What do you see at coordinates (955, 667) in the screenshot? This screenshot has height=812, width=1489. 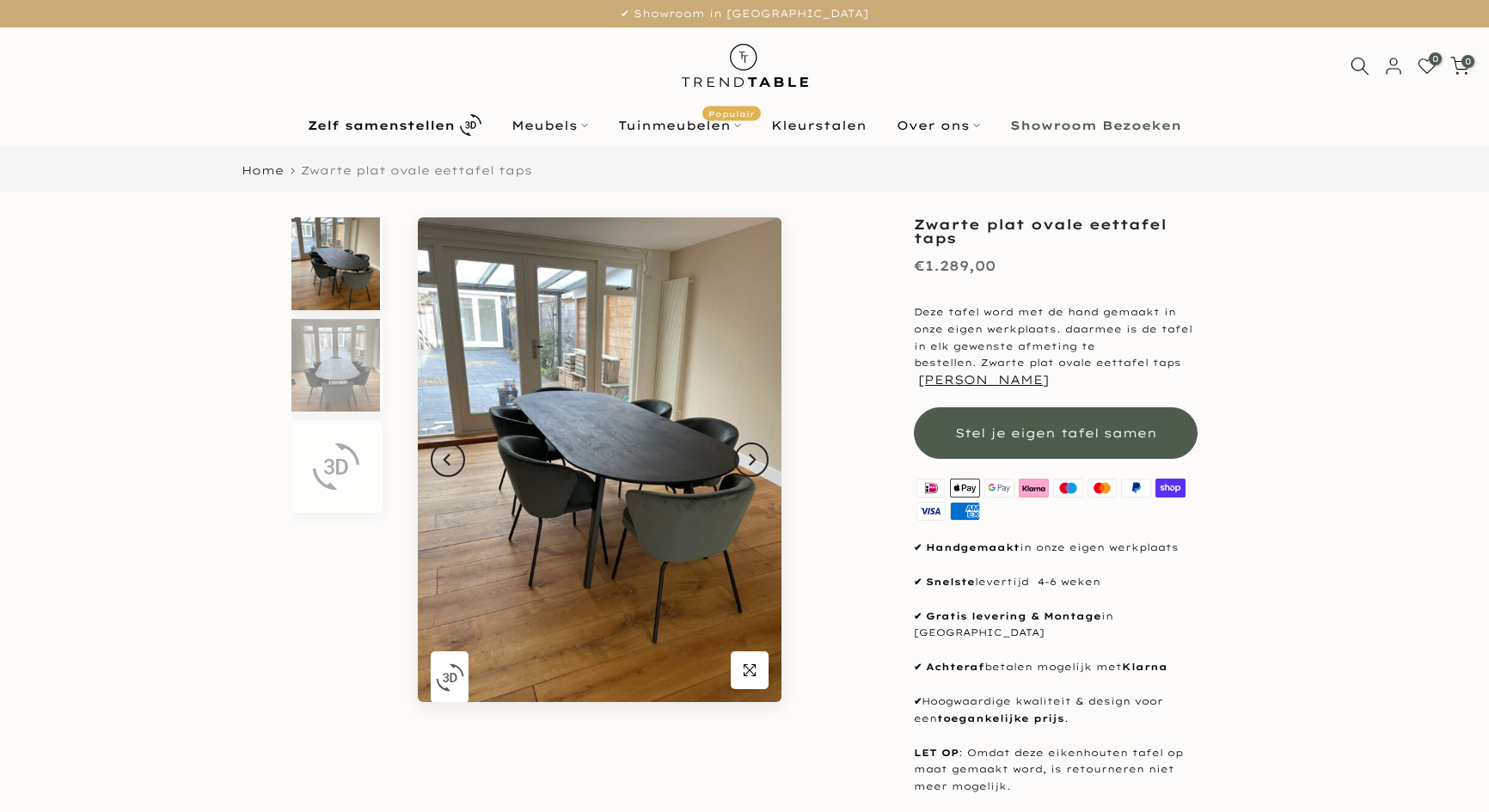 I see `strong: Achteraf` at bounding box center [955, 667].